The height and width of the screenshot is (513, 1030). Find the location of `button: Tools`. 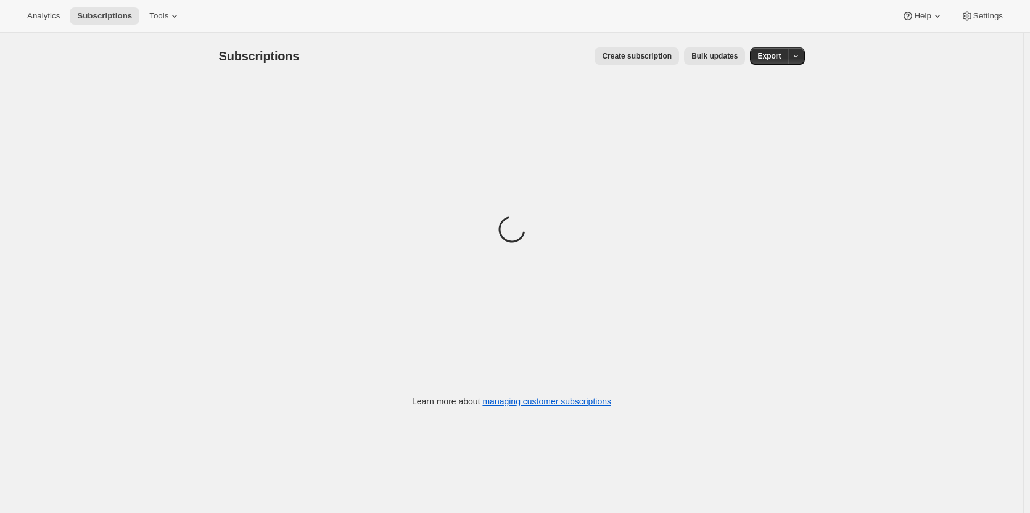

button: Tools is located at coordinates (165, 16).